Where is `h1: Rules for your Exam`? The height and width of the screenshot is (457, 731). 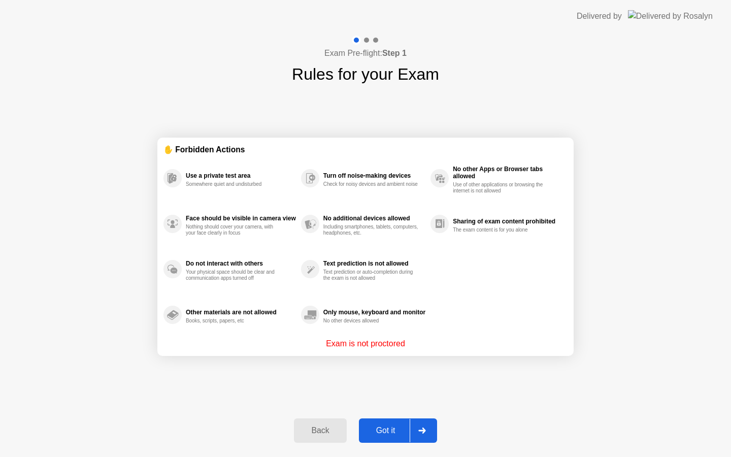 h1: Rules for your Exam is located at coordinates (365, 74).